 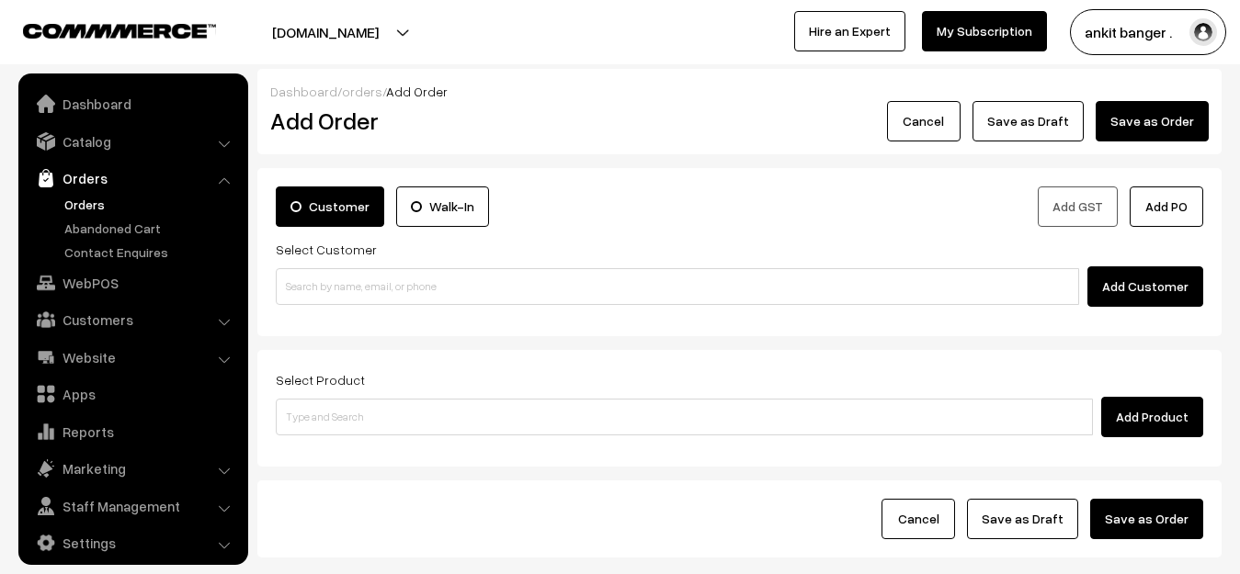 I want to click on input: Type and Search, so click(x=684, y=417).